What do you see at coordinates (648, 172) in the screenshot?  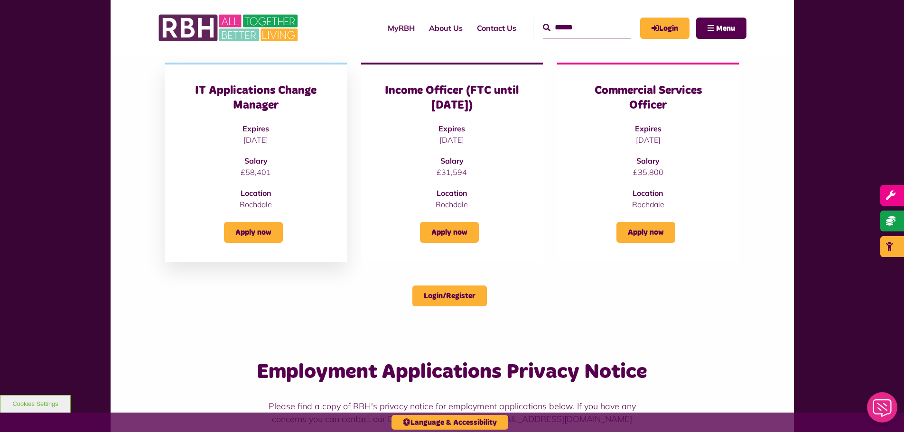 I see `p: £35,800` at bounding box center [648, 172].